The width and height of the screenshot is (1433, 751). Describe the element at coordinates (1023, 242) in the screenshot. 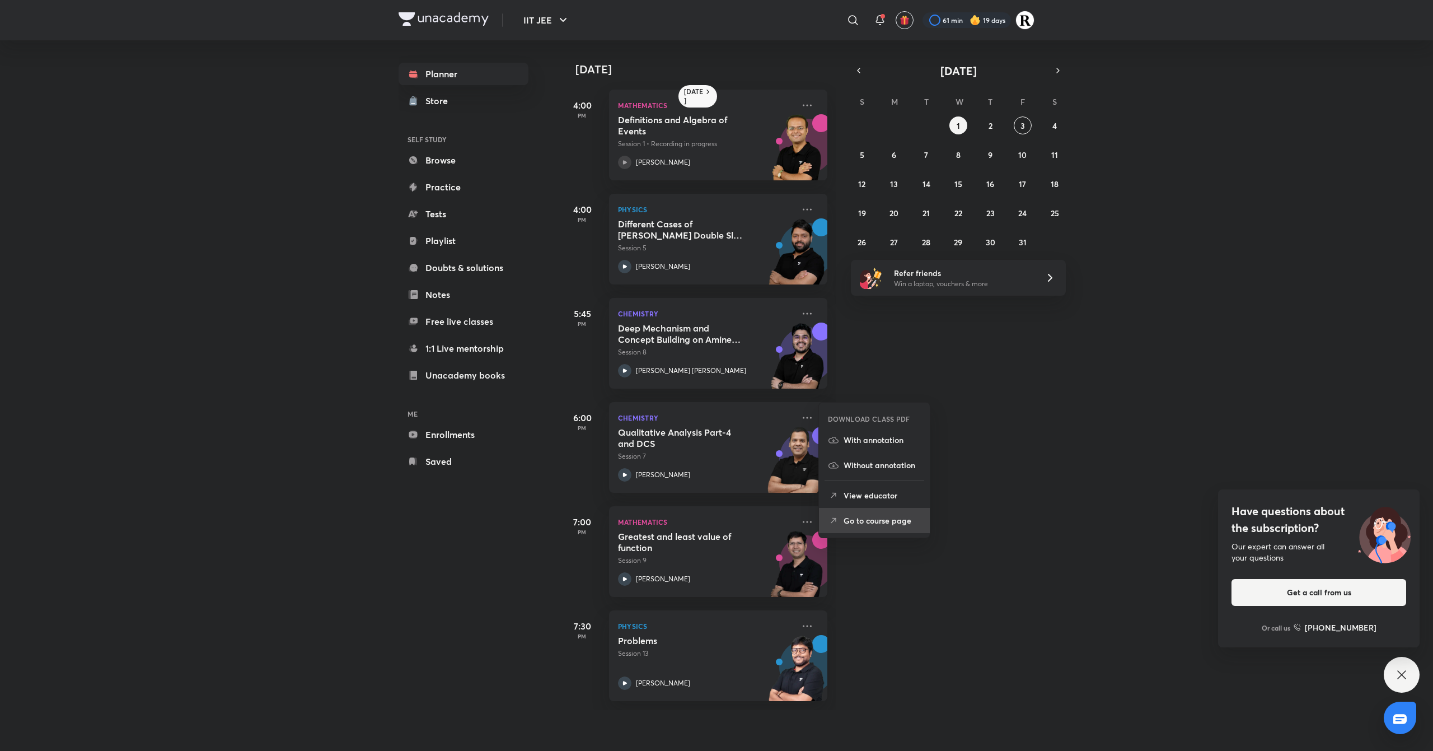

I see `abbr: October 31, 2025` at that location.